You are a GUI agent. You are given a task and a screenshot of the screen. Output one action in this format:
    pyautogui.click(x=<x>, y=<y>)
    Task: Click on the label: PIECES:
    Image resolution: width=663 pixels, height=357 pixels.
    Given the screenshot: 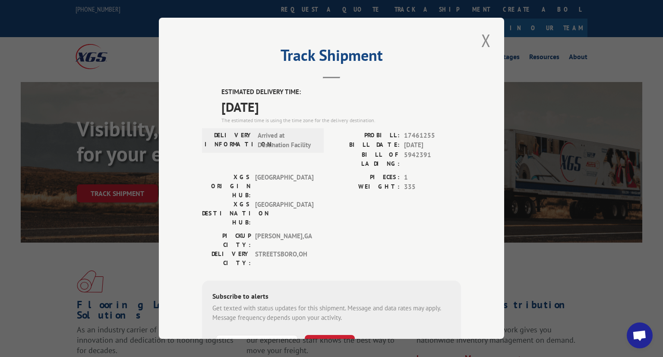 What is the action you would take?
    pyautogui.click(x=366, y=177)
    